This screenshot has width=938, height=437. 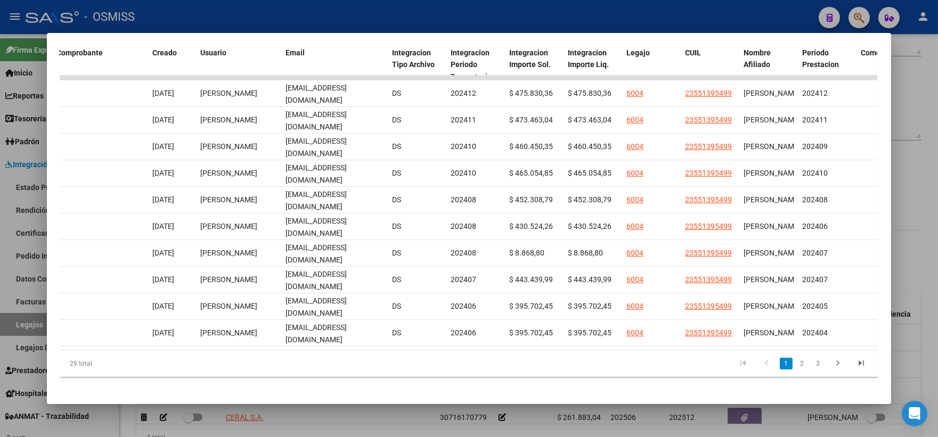 I want to click on datatable-header-cell: Nombre Afiliado, so click(x=768, y=65).